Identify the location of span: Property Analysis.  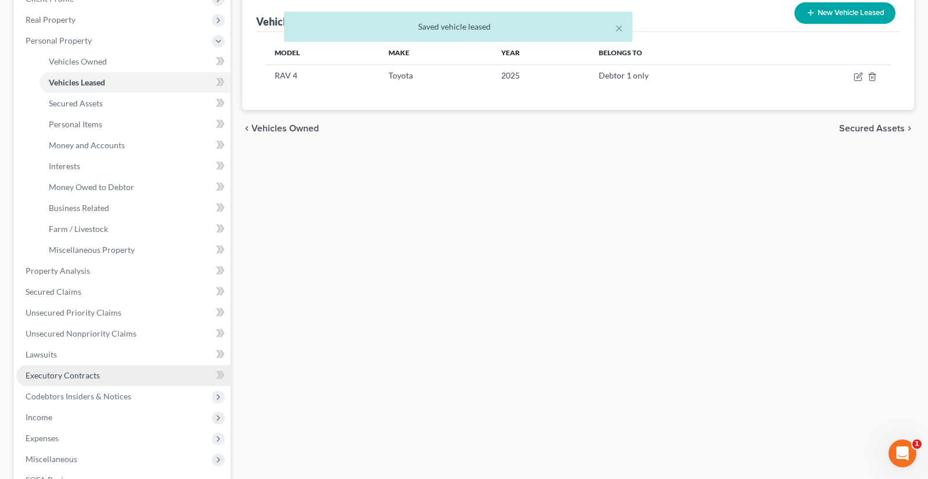
(58, 270).